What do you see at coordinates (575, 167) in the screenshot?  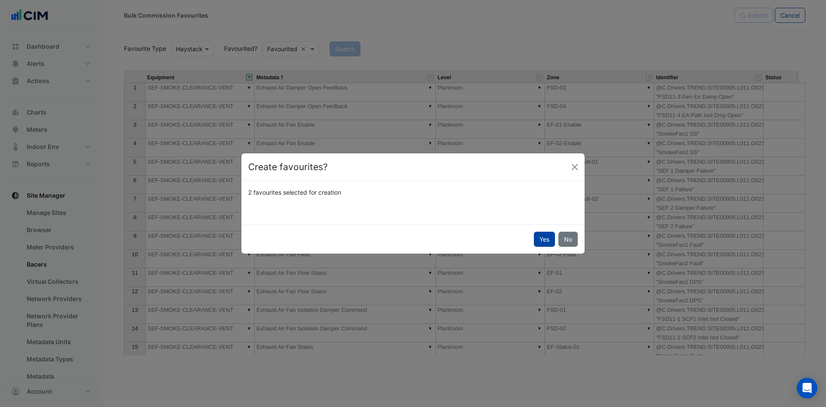 I see `button: Close` at bounding box center [575, 167].